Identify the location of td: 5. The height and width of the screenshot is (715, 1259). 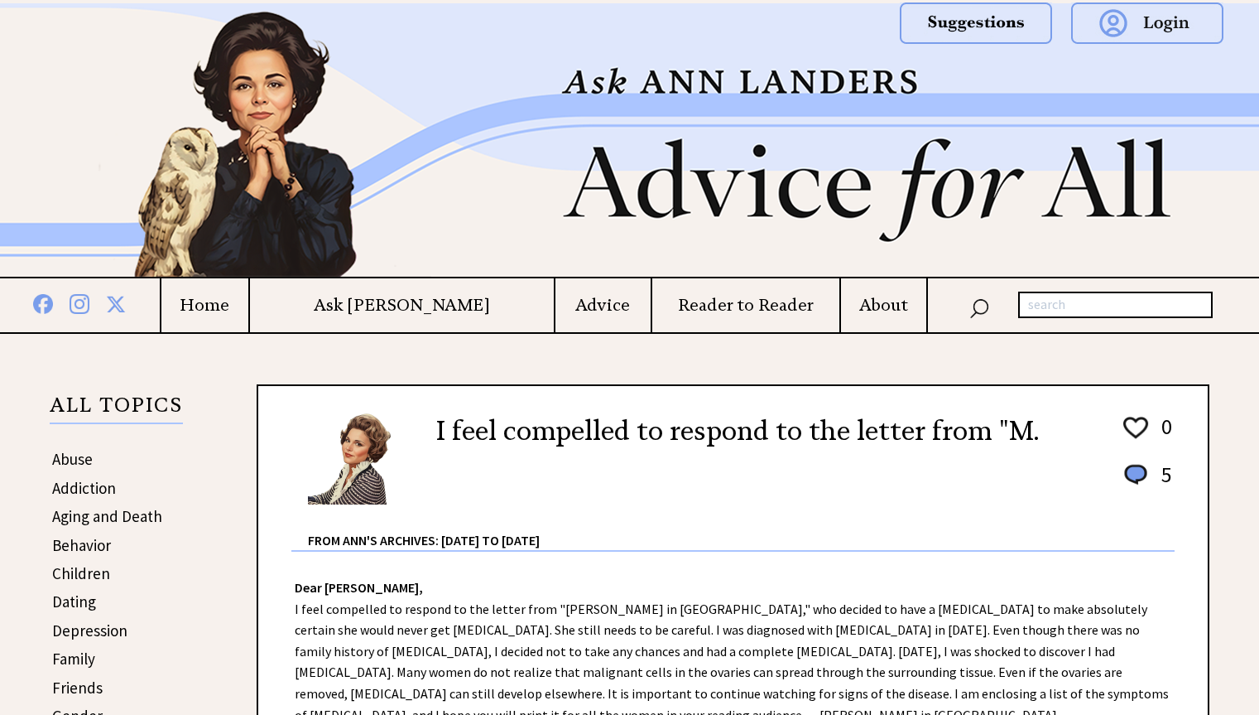
(1163, 482).